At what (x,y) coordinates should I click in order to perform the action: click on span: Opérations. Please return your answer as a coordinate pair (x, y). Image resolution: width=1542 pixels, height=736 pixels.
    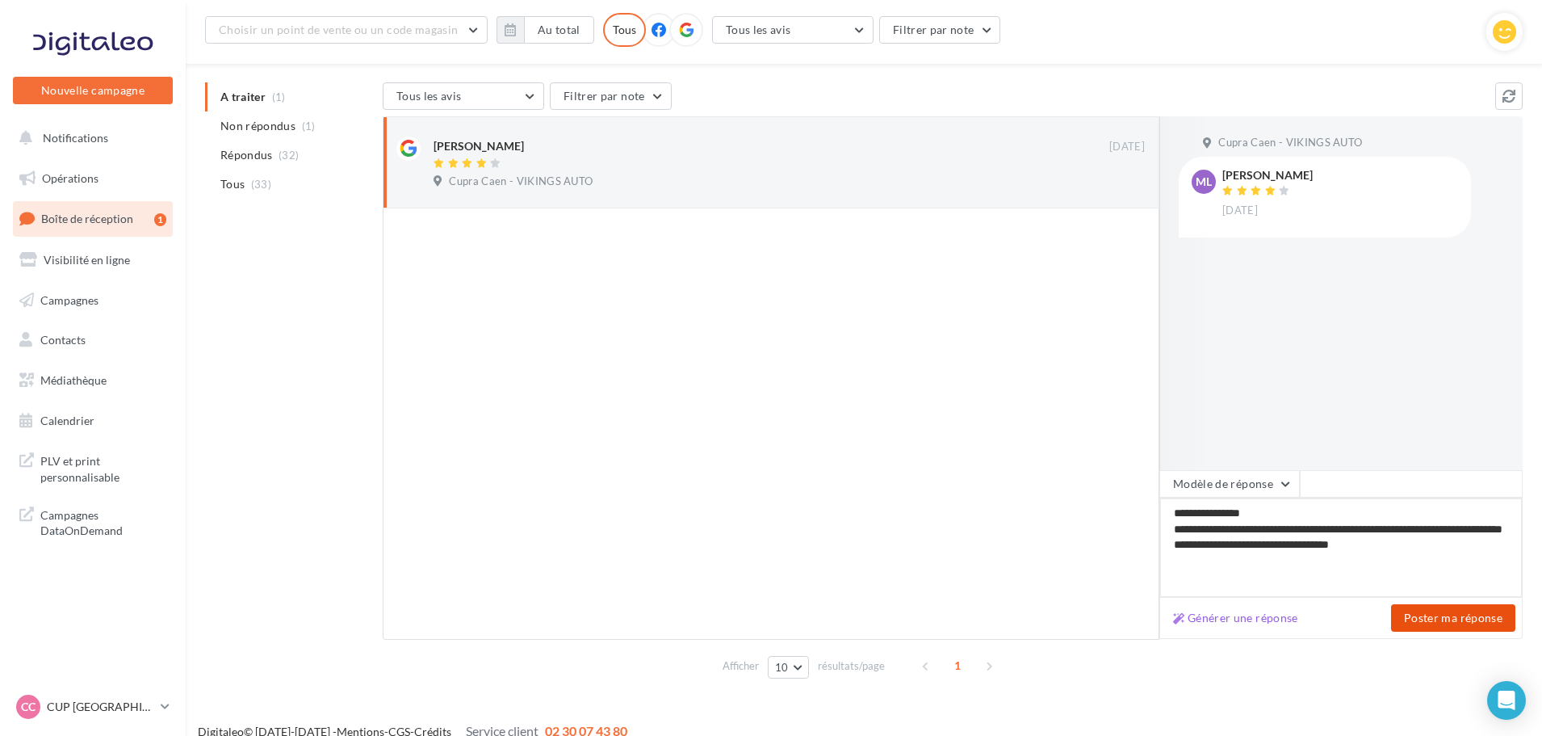
    Looking at the image, I should click on (70, 178).